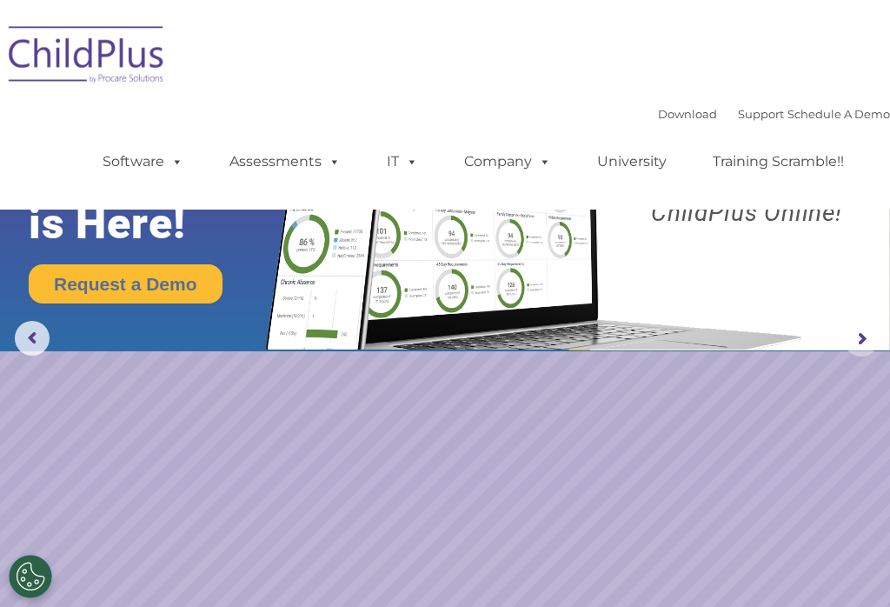 This screenshot has height=607, width=890. What do you see at coordinates (143, 162) in the screenshot?
I see `a: Software` at bounding box center [143, 162].